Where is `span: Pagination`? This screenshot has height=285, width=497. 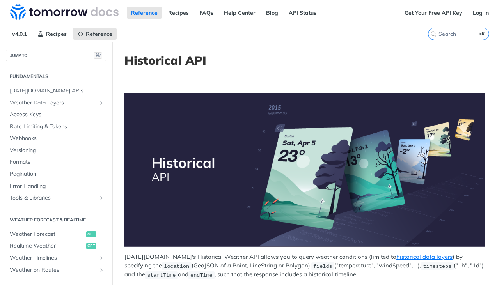
span: Pagination is located at coordinates (57, 174).